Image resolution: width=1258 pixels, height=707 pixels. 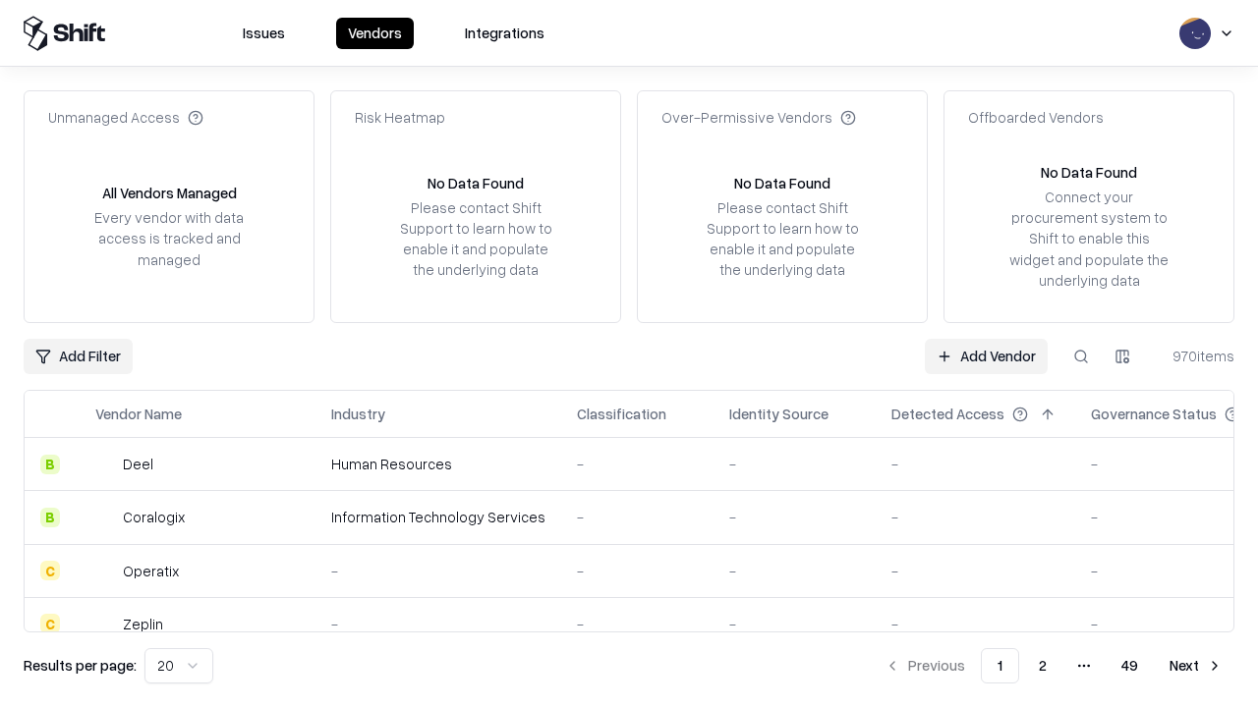 I want to click on button: Next, so click(x=1196, y=666).